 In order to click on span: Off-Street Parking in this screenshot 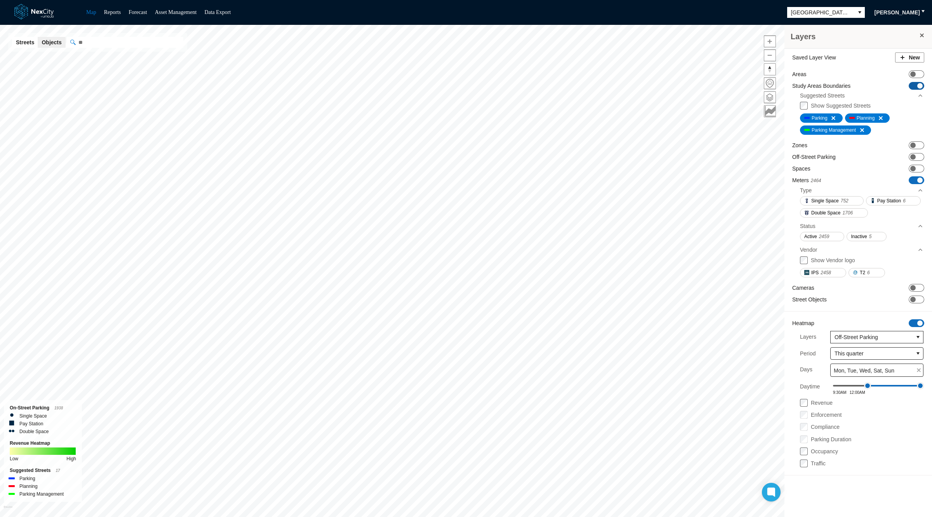, I will do `click(871, 337)`.